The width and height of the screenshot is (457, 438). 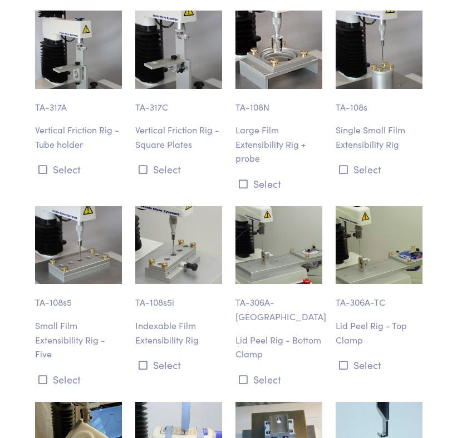 What do you see at coordinates (379, 333) in the screenshot?
I see `p: Lid Peel Rig - Top Clamp` at bounding box center [379, 333].